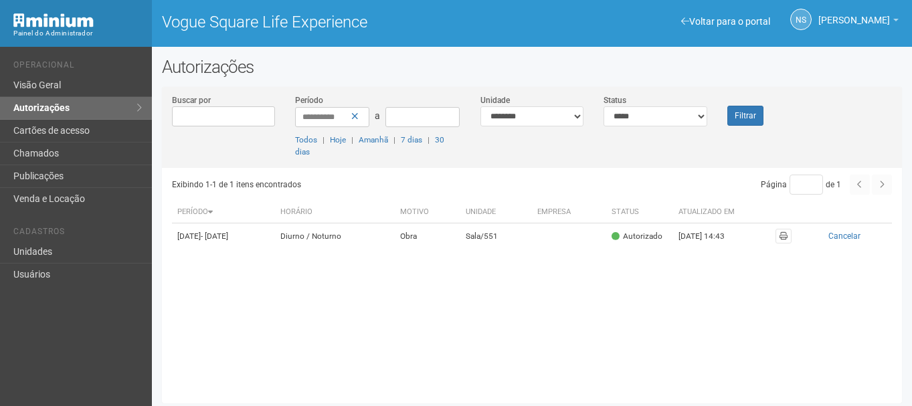 This screenshot has height=406, width=912. I want to click on span: Nicolle Silva, so click(854, 13).